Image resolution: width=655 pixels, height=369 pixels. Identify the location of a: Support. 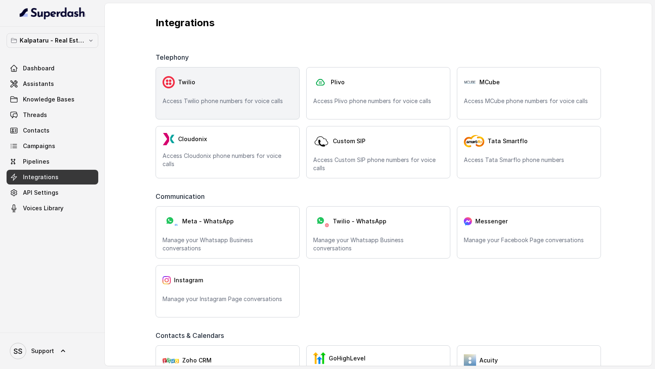
(52, 351).